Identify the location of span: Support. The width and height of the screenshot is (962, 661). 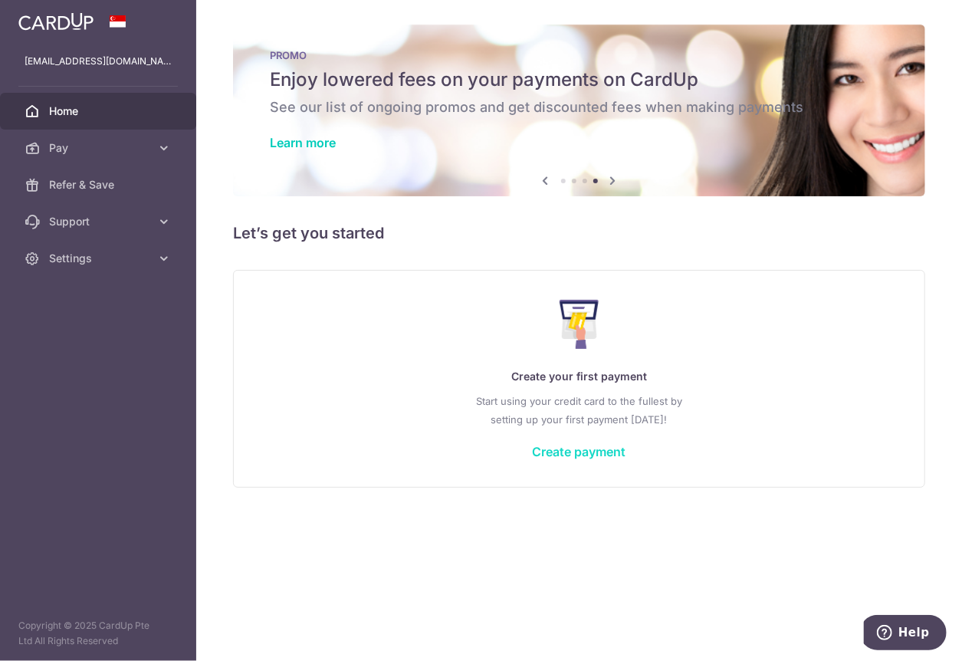
(100, 221).